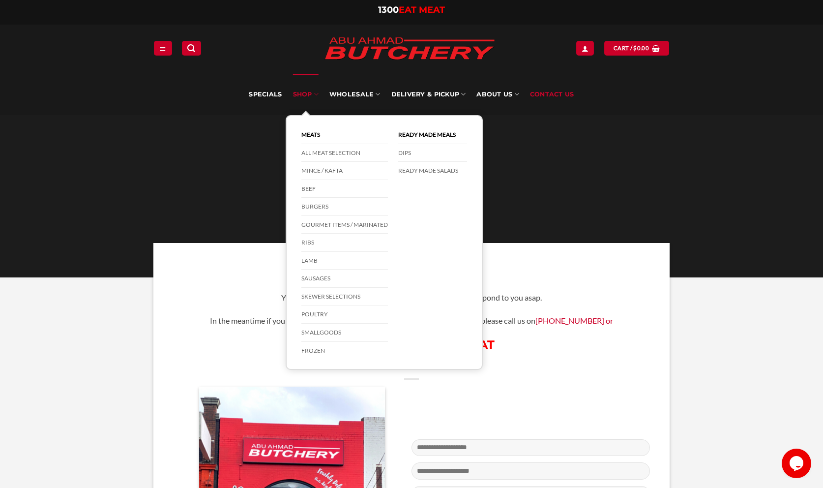 This screenshot has width=823, height=488. I want to click on a: Poultry, so click(345, 314).